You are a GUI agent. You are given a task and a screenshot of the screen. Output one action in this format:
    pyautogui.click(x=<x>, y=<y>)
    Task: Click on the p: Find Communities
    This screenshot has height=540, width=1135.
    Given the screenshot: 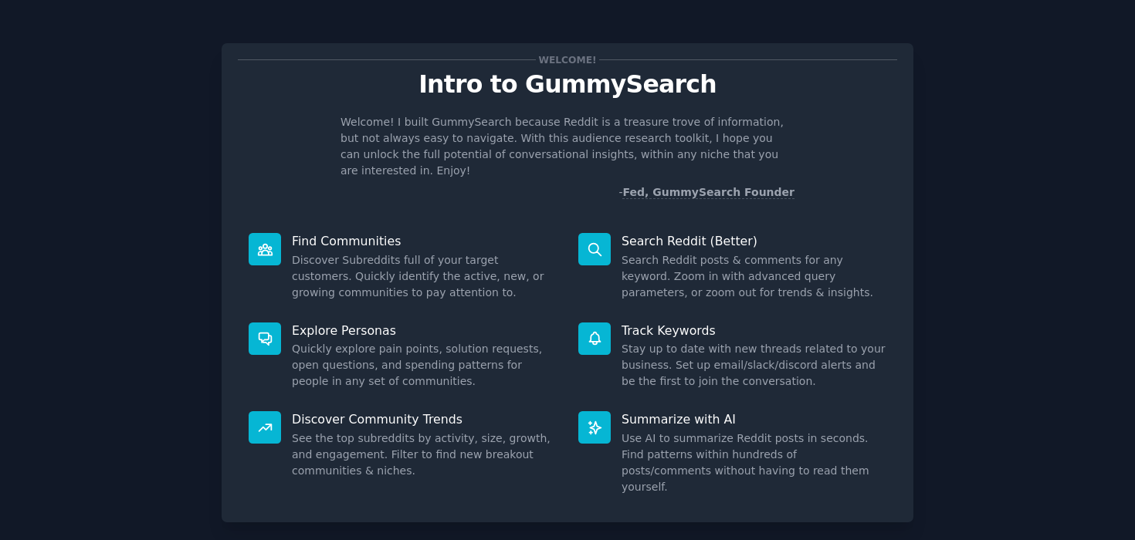 What is the action you would take?
    pyautogui.click(x=424, y=241)
    